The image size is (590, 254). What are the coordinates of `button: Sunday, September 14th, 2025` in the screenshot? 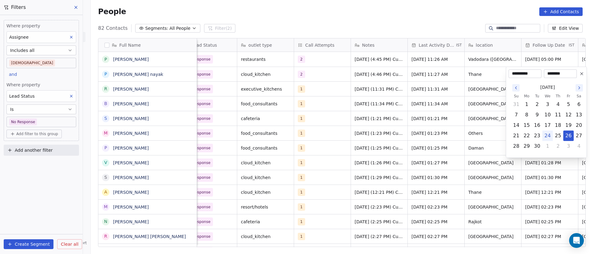 It's located at (517, 125).